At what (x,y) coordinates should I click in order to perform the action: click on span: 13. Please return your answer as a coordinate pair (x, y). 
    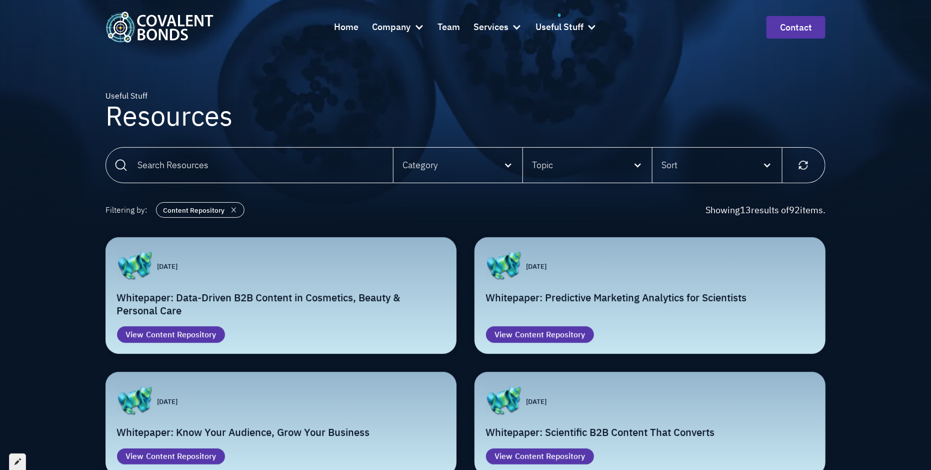
    Looking at the image, I should click on (746, 210).